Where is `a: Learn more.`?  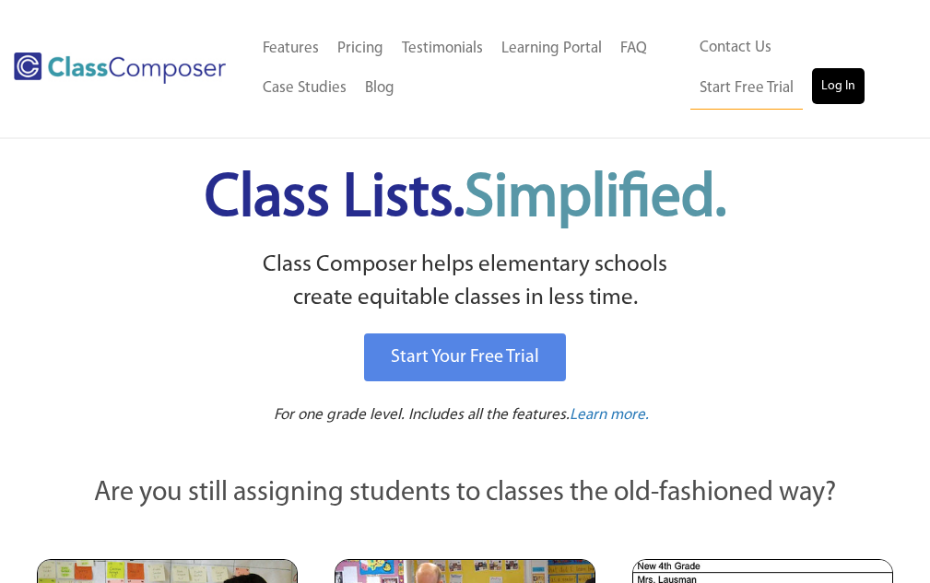
a: Learn more. is located at coordinates (609, 416).